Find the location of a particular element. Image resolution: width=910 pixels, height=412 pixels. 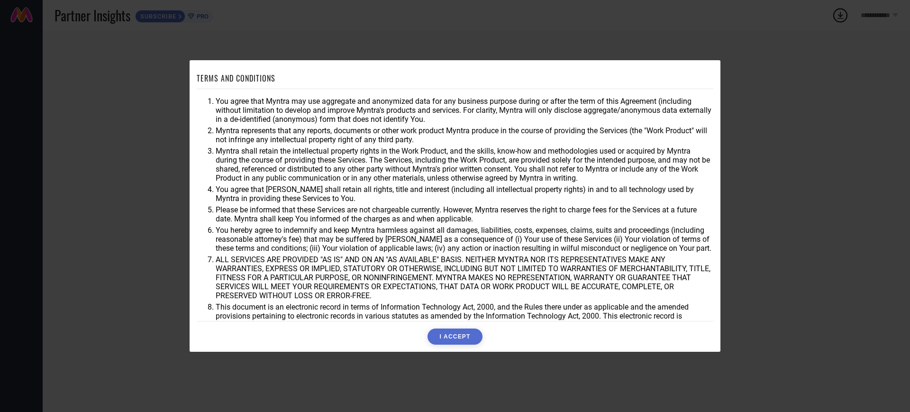

li: You hereby agree to indemnify and keep Myntra harmless against all damages, liabilities, costs, e... is located at coordinates (465, 239).